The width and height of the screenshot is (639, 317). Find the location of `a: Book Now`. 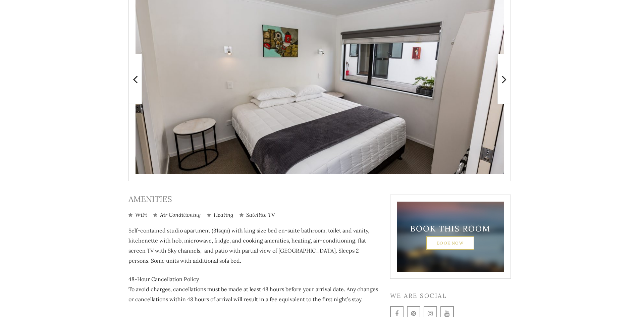

a: Book Now is located at coordinates (450, 243).